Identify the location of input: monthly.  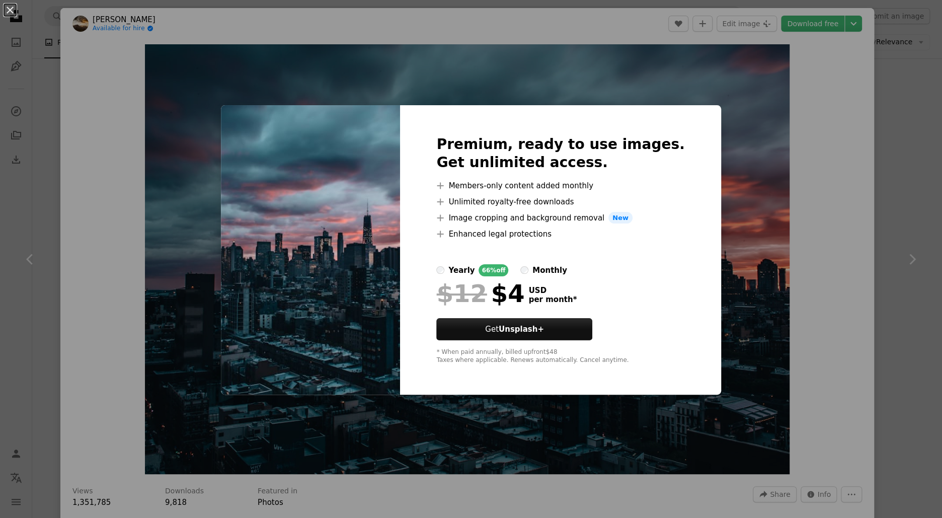
(524, 270).